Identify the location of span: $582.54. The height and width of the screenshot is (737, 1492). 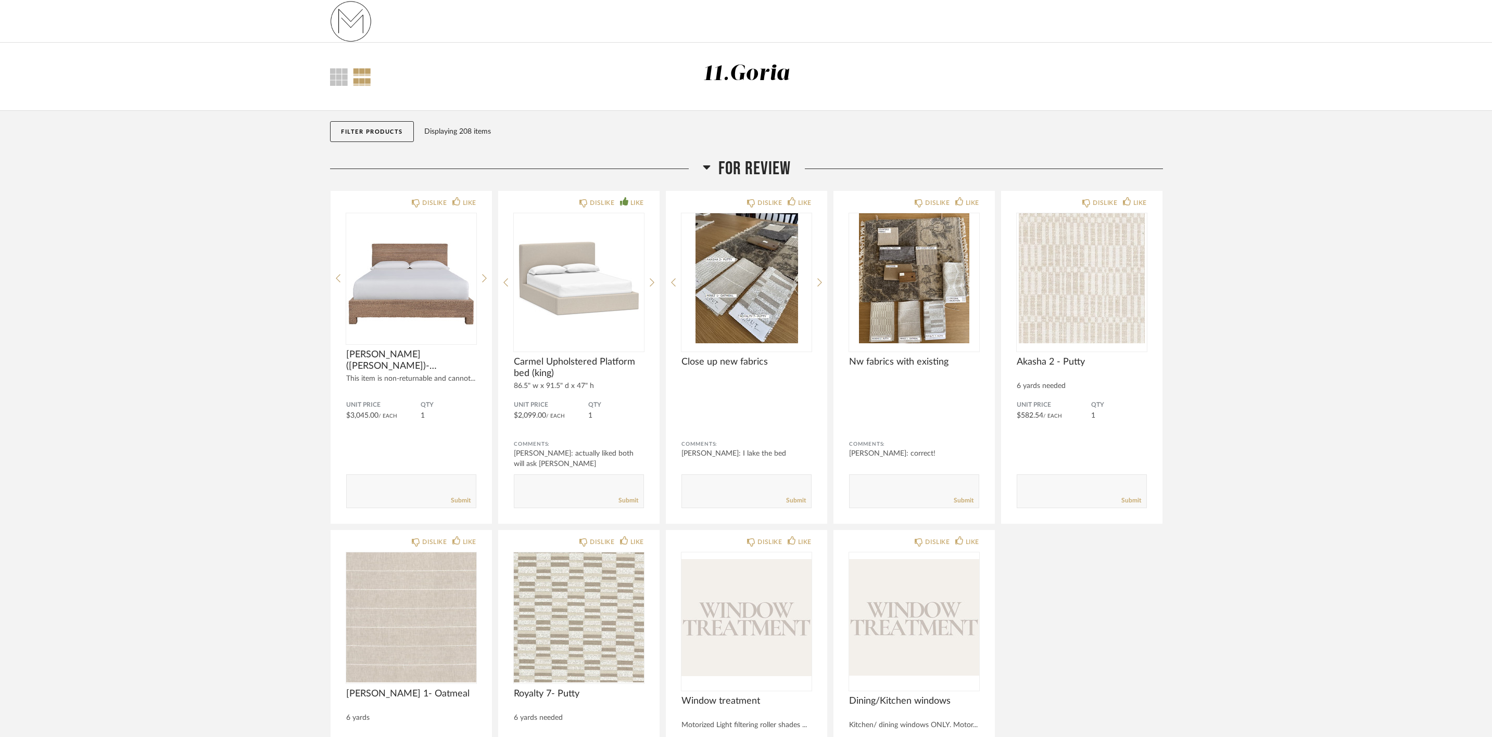
(1029, 416).